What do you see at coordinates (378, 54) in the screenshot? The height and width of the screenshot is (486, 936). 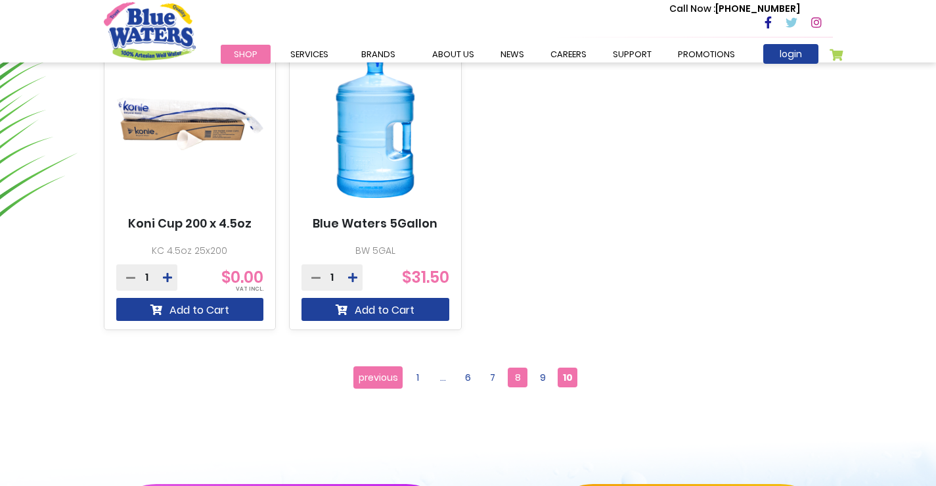 I see `span: Brands` at bounding box center [378, 54].